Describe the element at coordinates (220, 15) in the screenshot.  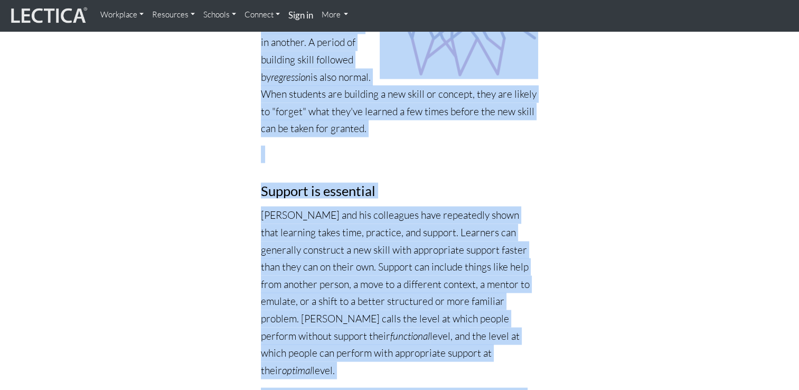
I see `a: Schools` at that location.